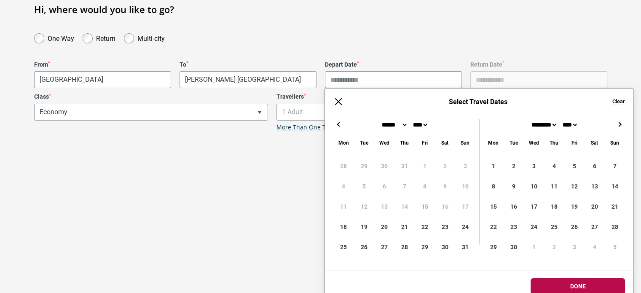 This screenshot has height=293, width=641. Describe the element at coordinates (493, 186) in the screenshot. I see `div: 8` at that location.